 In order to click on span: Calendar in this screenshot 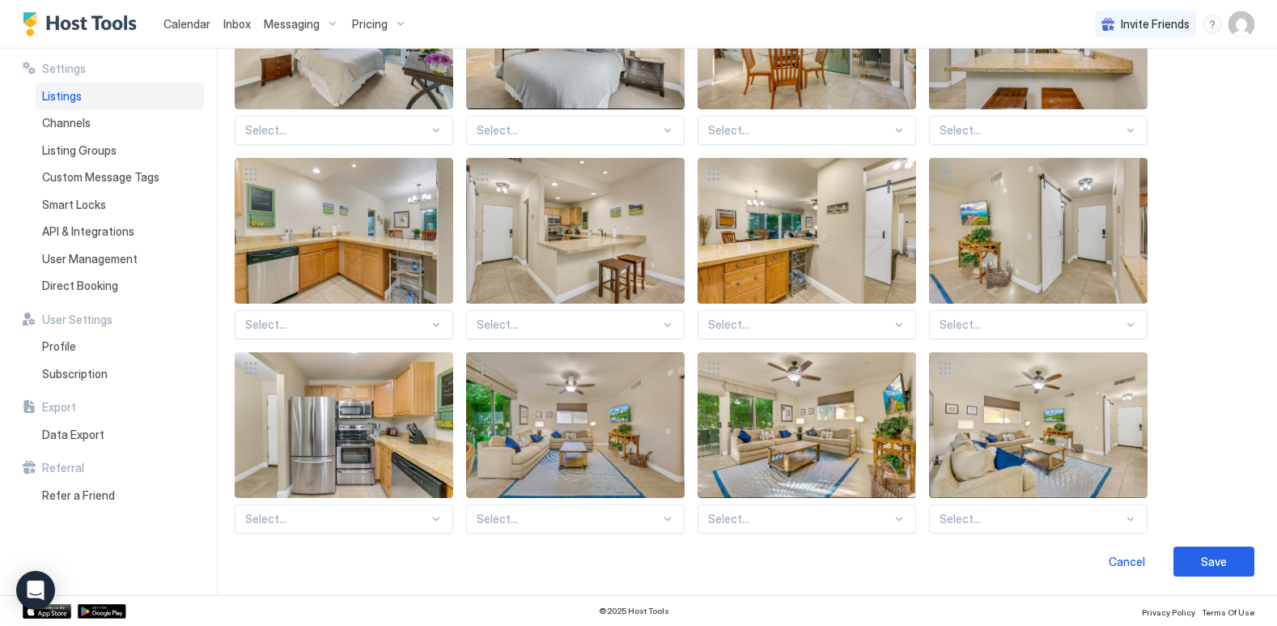, I will do `click(187, 23)`.